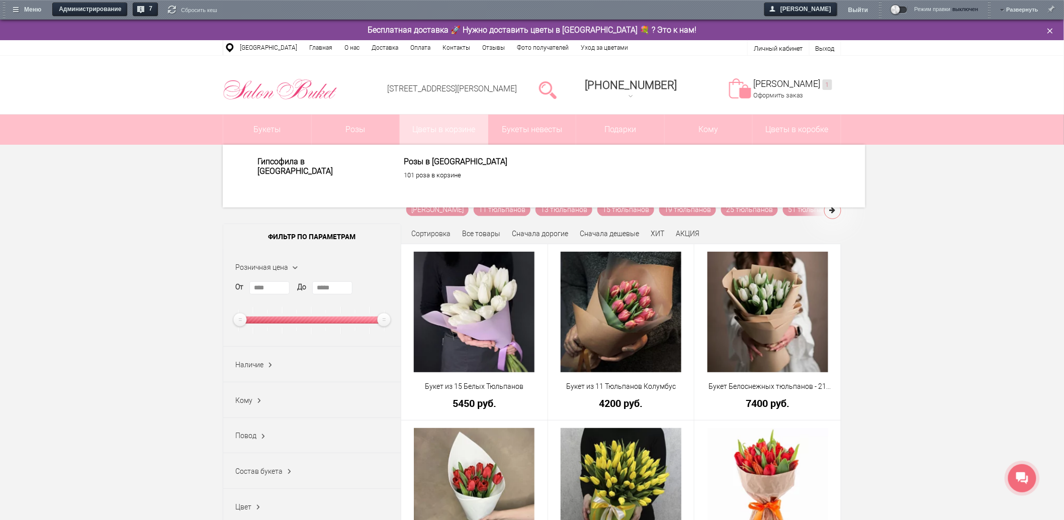  What do you see at coordinates (657, 234) in the screenshot?
I see `a: ХИТ` at bounding box center [657, 234].